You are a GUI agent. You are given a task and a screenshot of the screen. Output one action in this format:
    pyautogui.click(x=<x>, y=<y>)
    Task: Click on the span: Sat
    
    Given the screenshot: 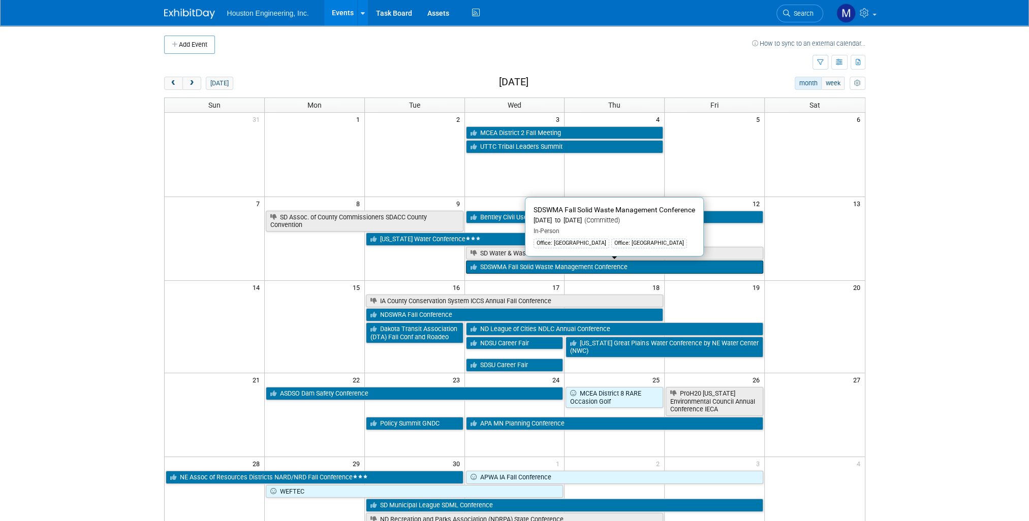 What is the action you would take?
    pyautogui.click(x=814, y=105)
    